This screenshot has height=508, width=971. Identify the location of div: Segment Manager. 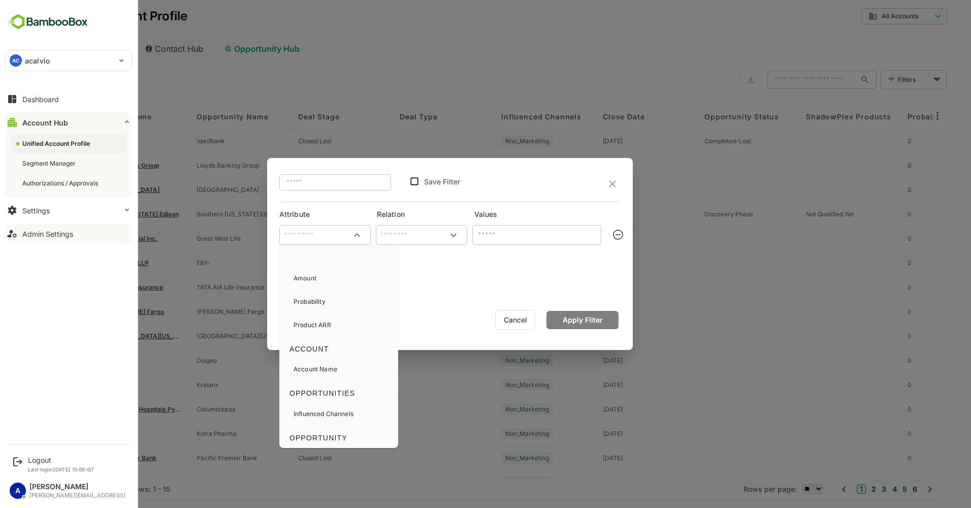
(50, 163).